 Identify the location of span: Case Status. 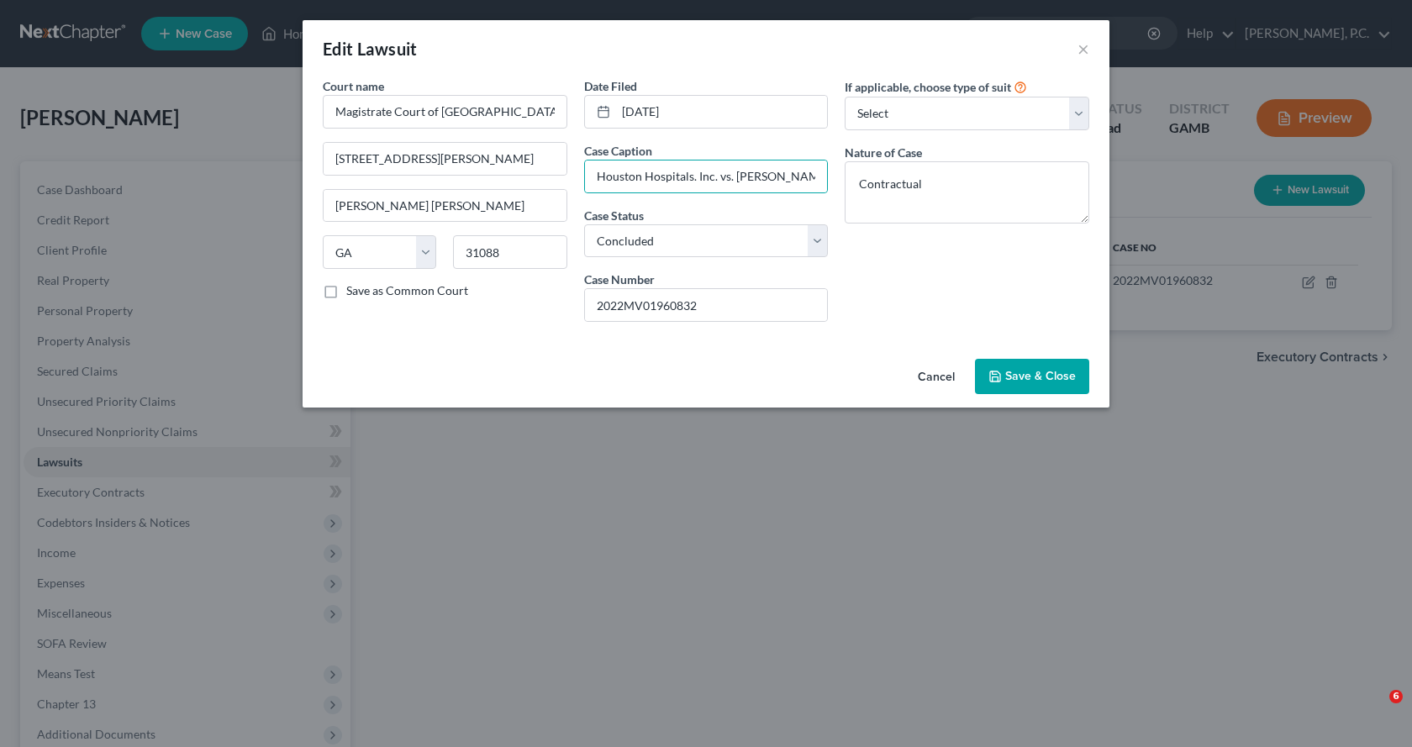
(613, 215).